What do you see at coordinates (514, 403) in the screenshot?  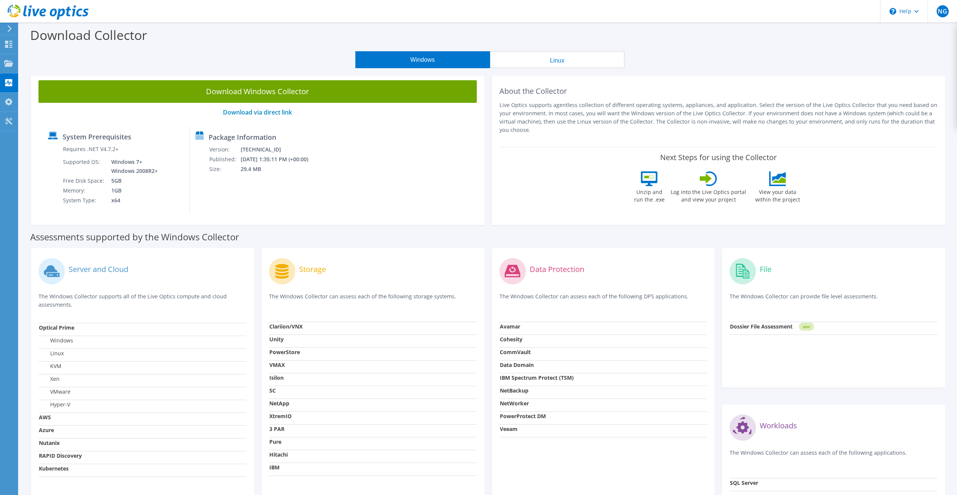 I see `strong: NetWorker` at bounding box center [514, 403].